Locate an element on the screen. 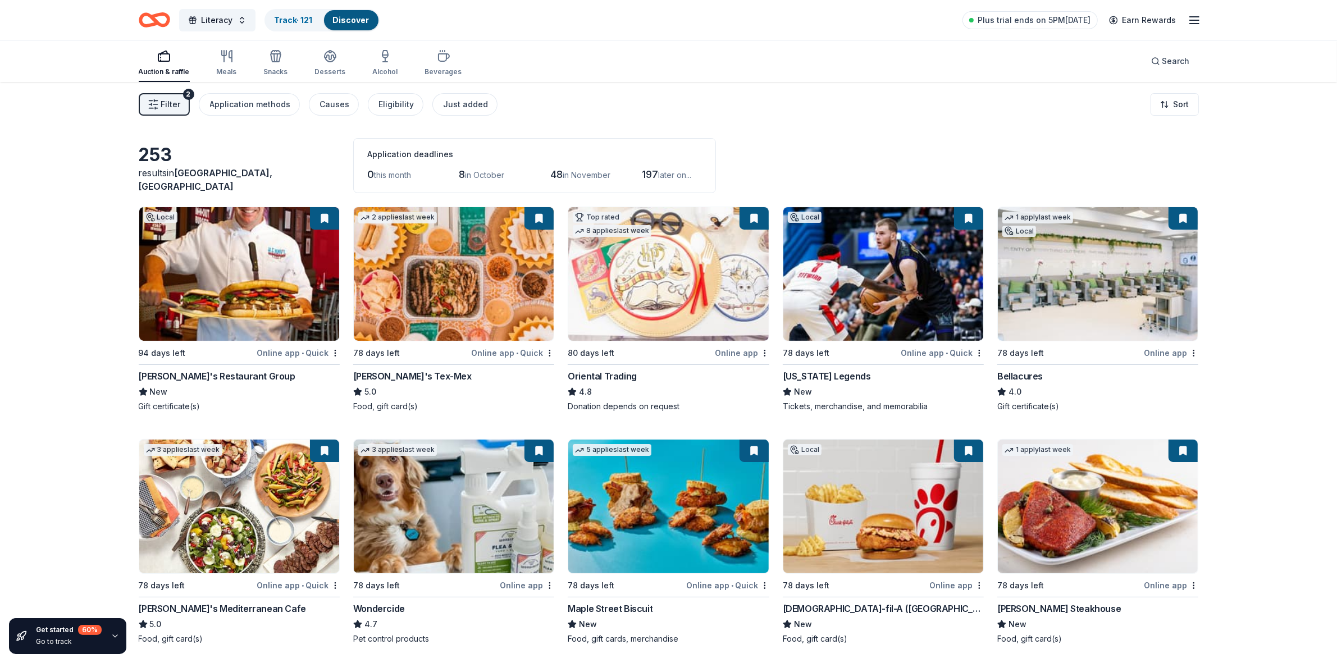 The width and height of the screenshot is (1337, 663). a: Discover is located at coordinates (351, 20).